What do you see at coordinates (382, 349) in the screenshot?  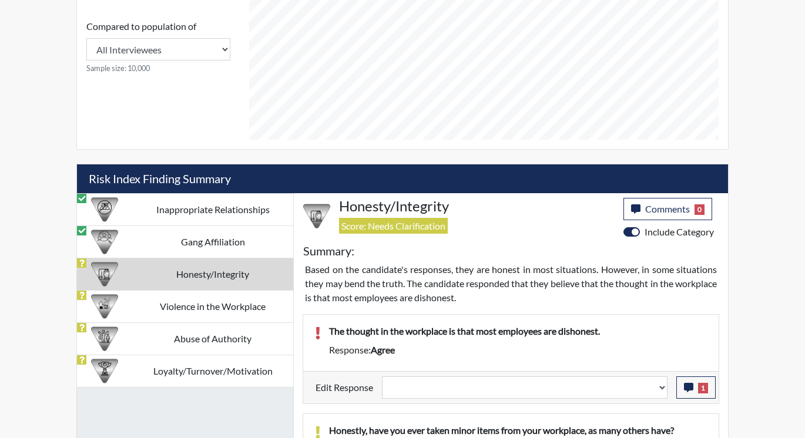 I see `span: agree` at bounding box center [382, 349].